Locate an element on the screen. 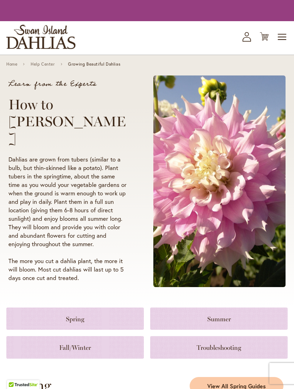 The image size is (294, 389). a: Home is located at coordinates (12, 64).